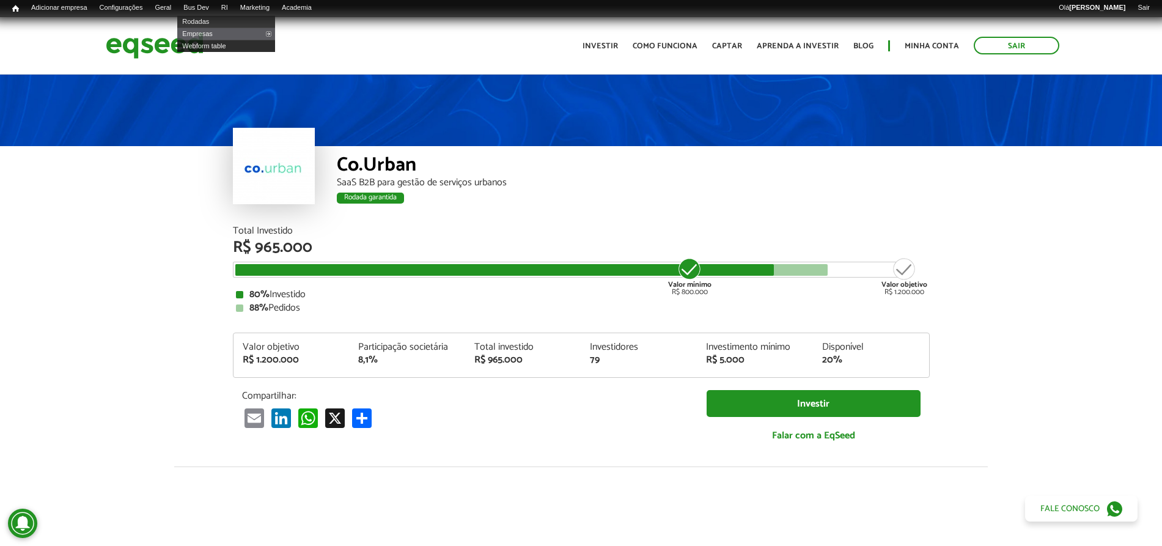 The image size is (1162, 546). Describe the element at coordinates (308, 417) in the screenshot. I see `a: WhatsApp` at that location.